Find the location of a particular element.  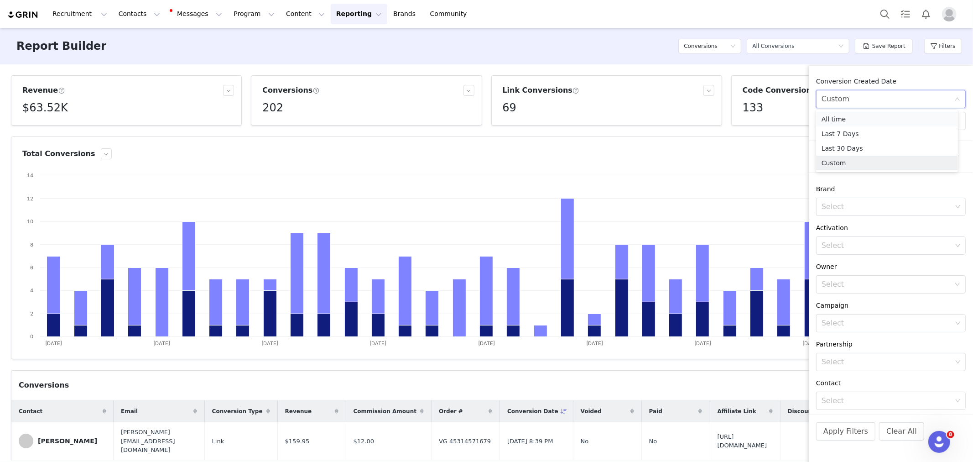

h5: 202 is located at coordinates (273, 108).